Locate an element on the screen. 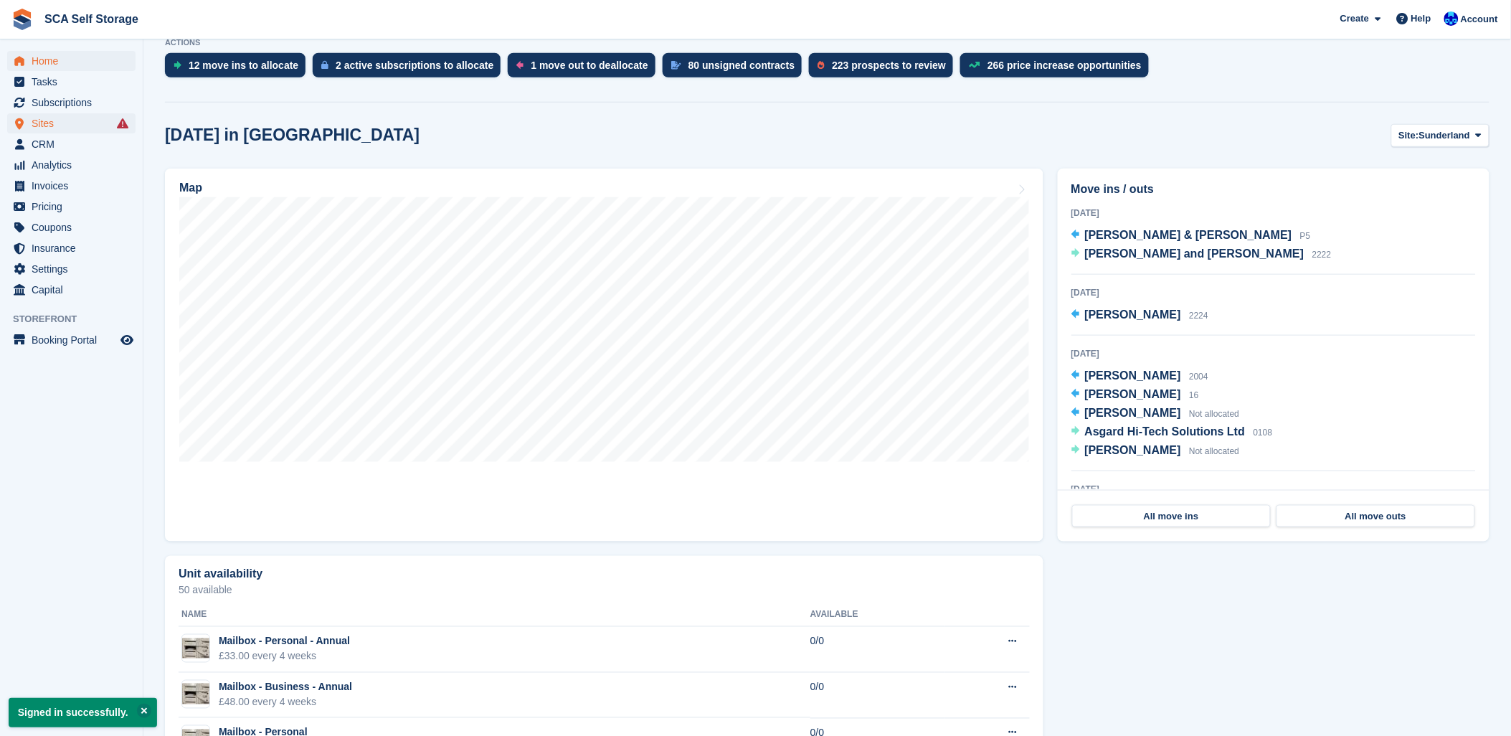 The height and width of the screenshot is (736, 1511). span: Settings is located at coordinates (75, 269).